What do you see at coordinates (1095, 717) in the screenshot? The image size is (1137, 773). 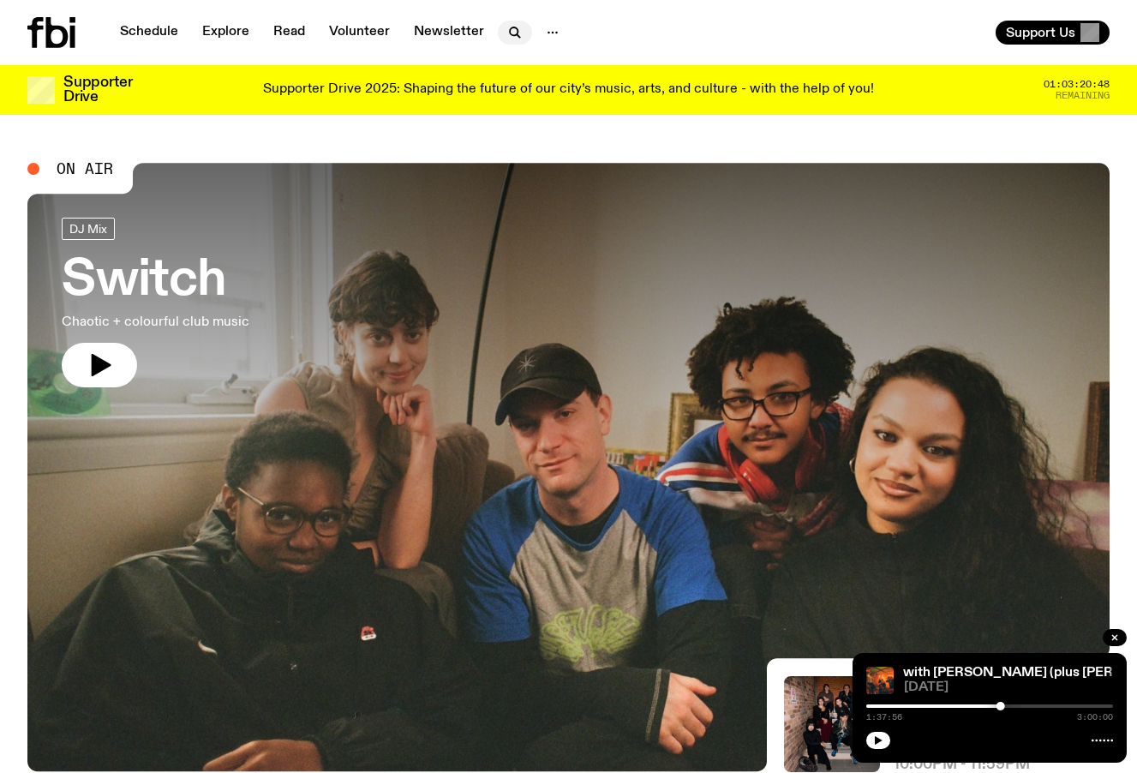 I see `span: 3:00:00` at bounding box center [1095, 717].